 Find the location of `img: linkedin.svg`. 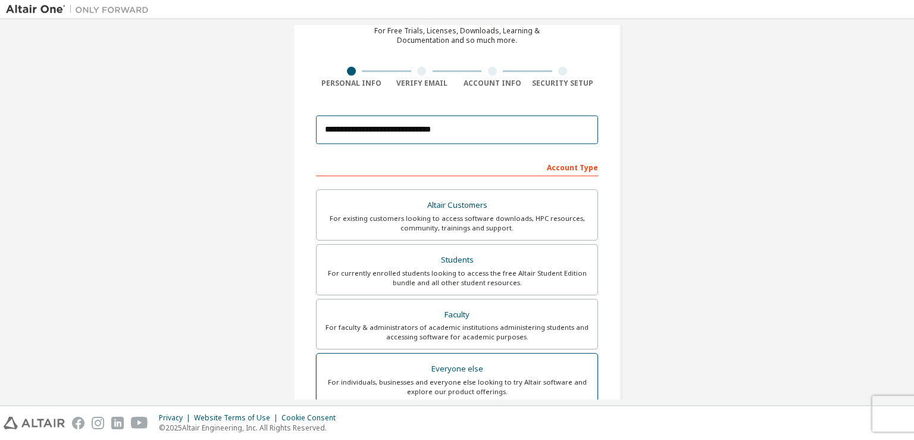

img: linkedin.svg is located at coordinates (117, 423).